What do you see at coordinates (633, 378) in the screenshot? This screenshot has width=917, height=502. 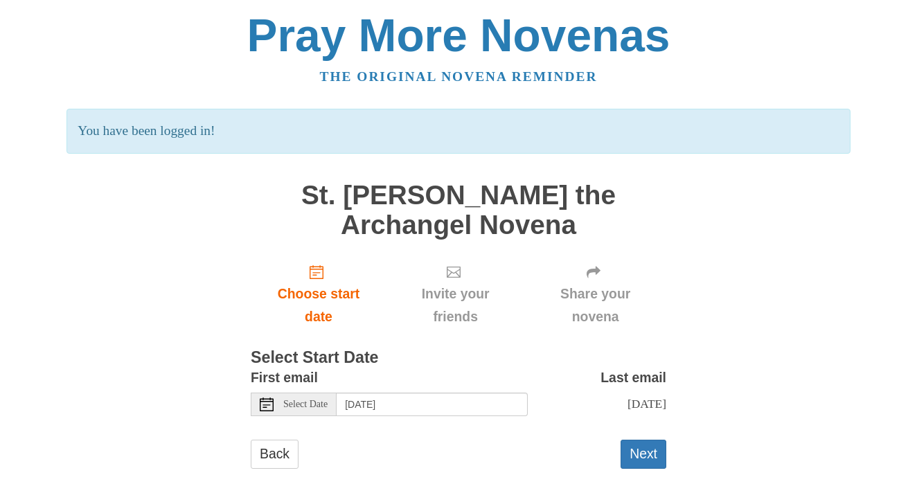 I see `label: Last email` at bounding box center [633, 378].